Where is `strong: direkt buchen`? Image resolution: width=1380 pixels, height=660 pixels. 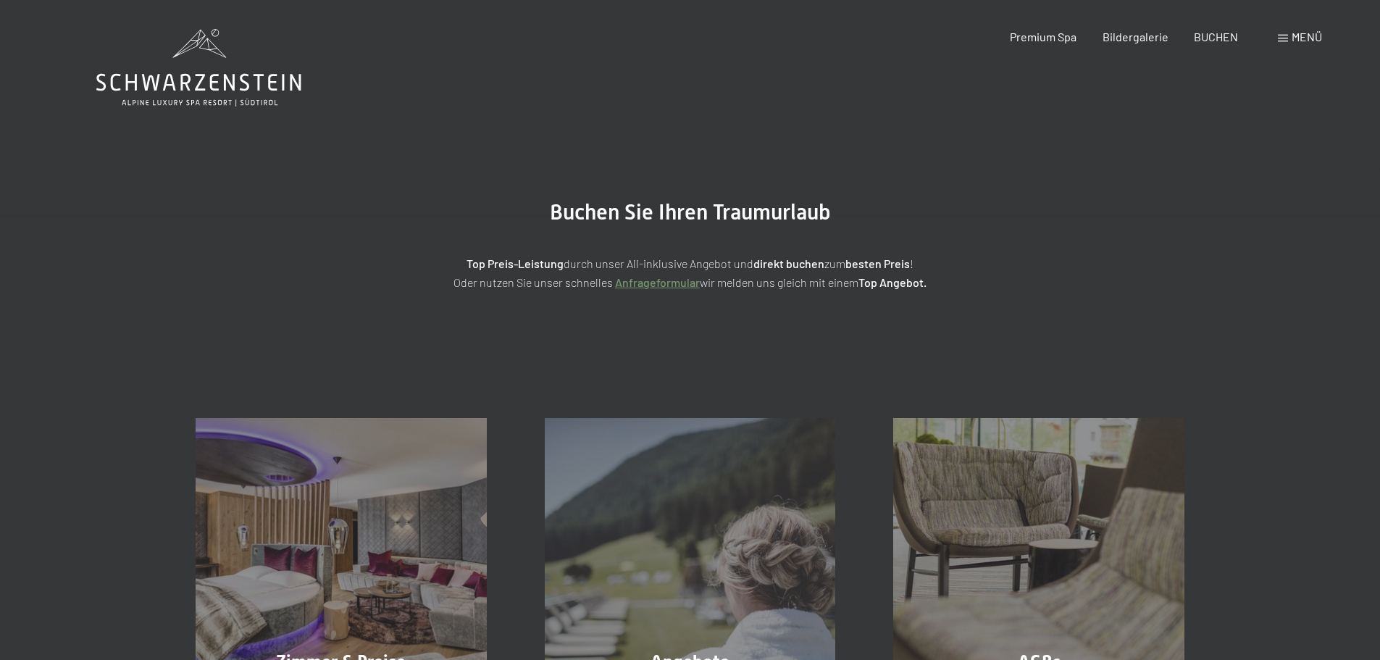 strong: direkt buchen is located at coordinates (789, 263).